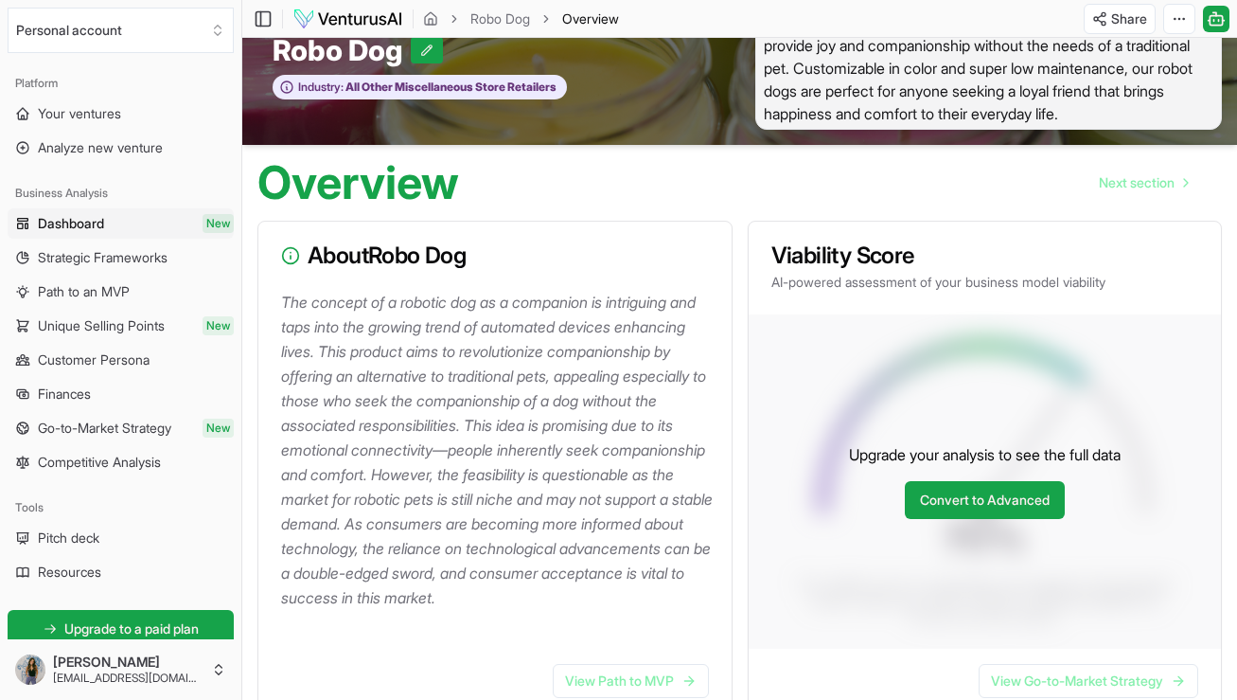 The image size is (1237, 700). I want to click on span: Next section, so click(1137, 183).